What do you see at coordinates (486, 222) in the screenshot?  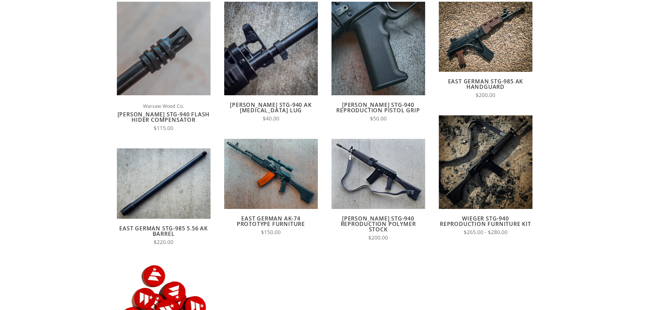 I see `a: Wieger STG-940 Reproduction Furniture Kit` at bounding box center [486, 222].